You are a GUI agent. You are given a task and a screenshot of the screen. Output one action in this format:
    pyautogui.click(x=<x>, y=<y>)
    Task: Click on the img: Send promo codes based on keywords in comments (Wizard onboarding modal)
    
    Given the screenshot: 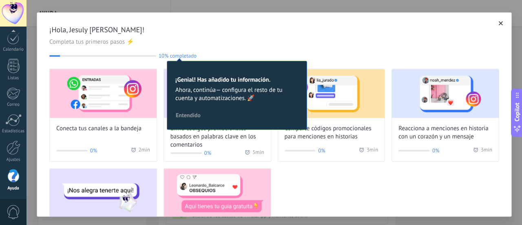 What is the action you would take?
    pyautogui.click(x=217, y=93)
    